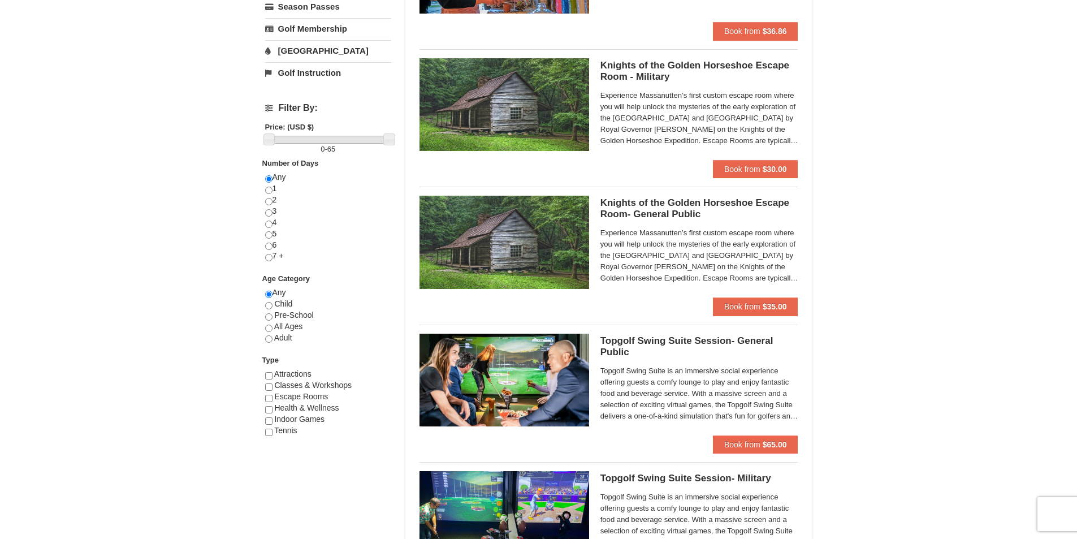  What do you see at coordinates (755, 169) in the screenshot?
I see `button: Book from $30.00` at bounding box center [755, 169].